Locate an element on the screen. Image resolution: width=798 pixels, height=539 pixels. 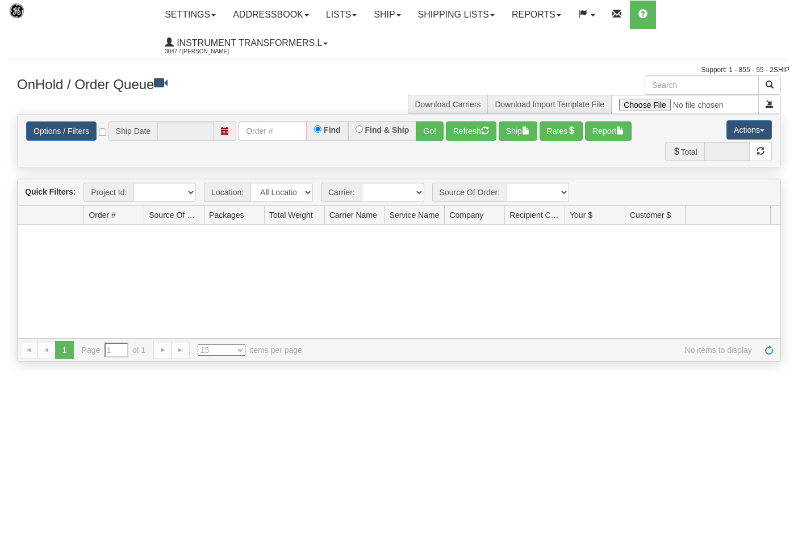
div: grid toolbar is located at coordinates (399, 192).